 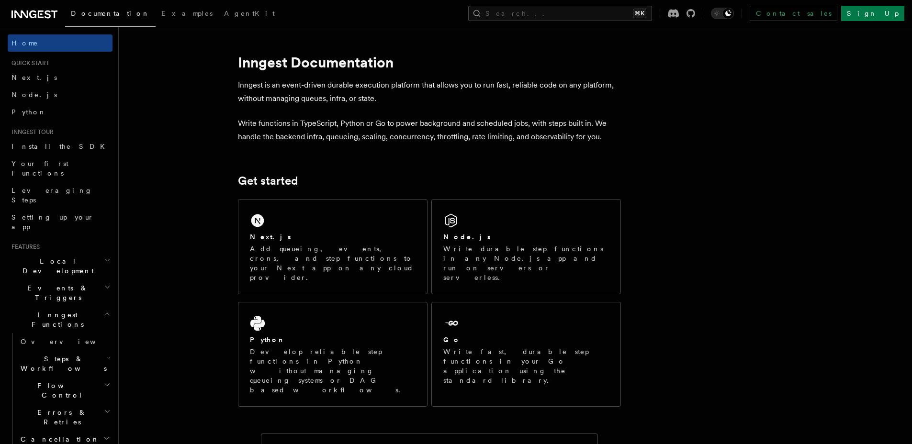 What do you see at coordinates (34, 95) in the screenshot?
I see `span: Node.js` at bounding box center [34, 95].